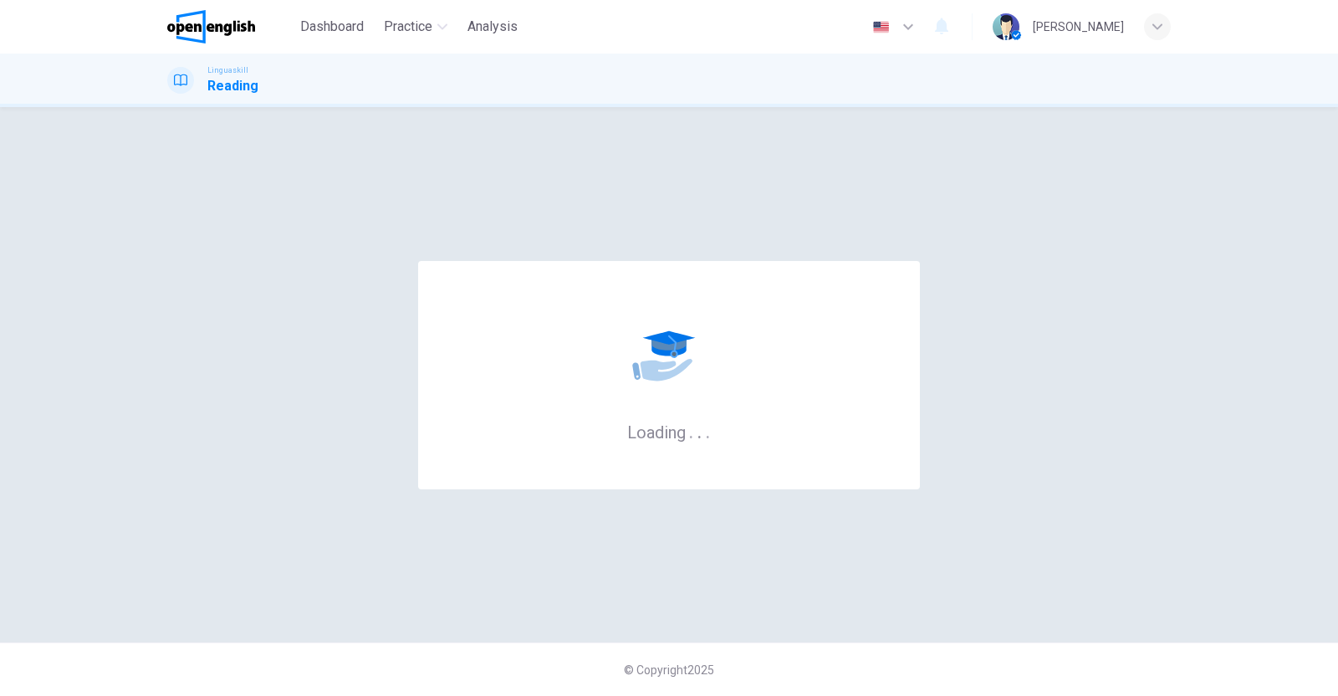 This screenshot has width=1338, height=696. I want to click on a: Analysis, so click(492, 27).